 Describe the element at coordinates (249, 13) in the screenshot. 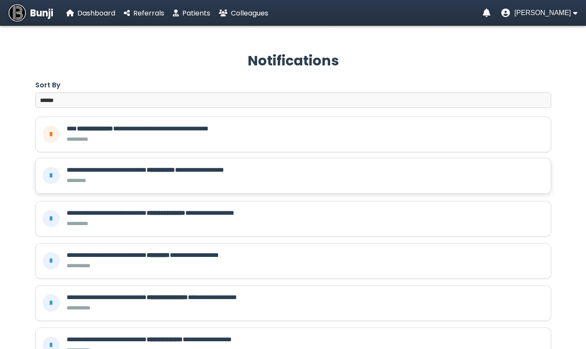

I see `span: Colleagues` at that location.